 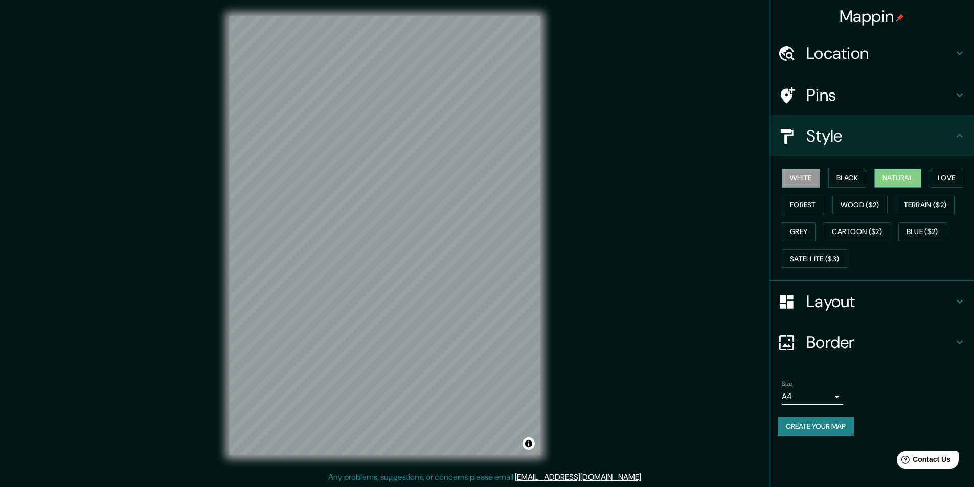 What do you see at coordinates (857, 232) in the screenshot?
I see `button: Cartoon ($2)` at bounding box center [857, 232].